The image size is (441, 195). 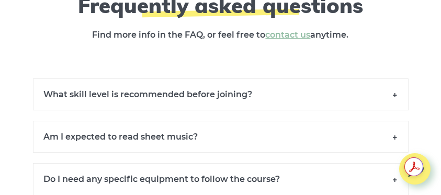 I want to click on h6: What skill level is recommended before joining?, so click(x=221, y=94).